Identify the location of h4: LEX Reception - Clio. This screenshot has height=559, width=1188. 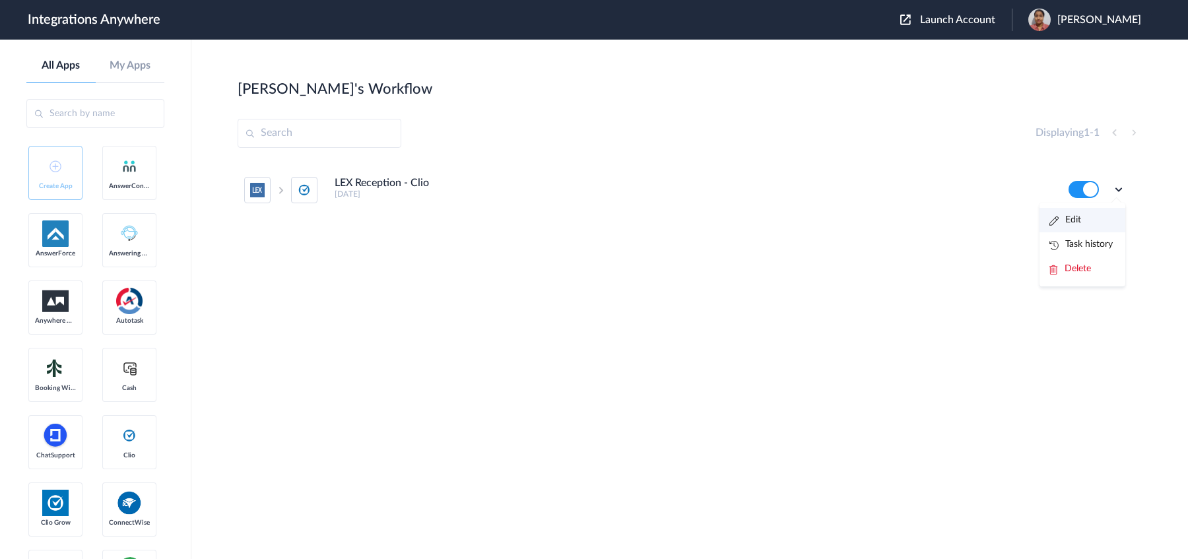
(382, 183).